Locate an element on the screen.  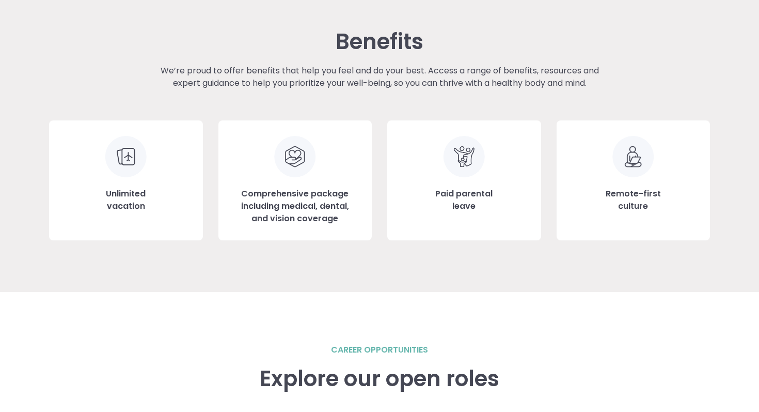
img: Unlimited vacation icon is located at coordinates (126, 157).